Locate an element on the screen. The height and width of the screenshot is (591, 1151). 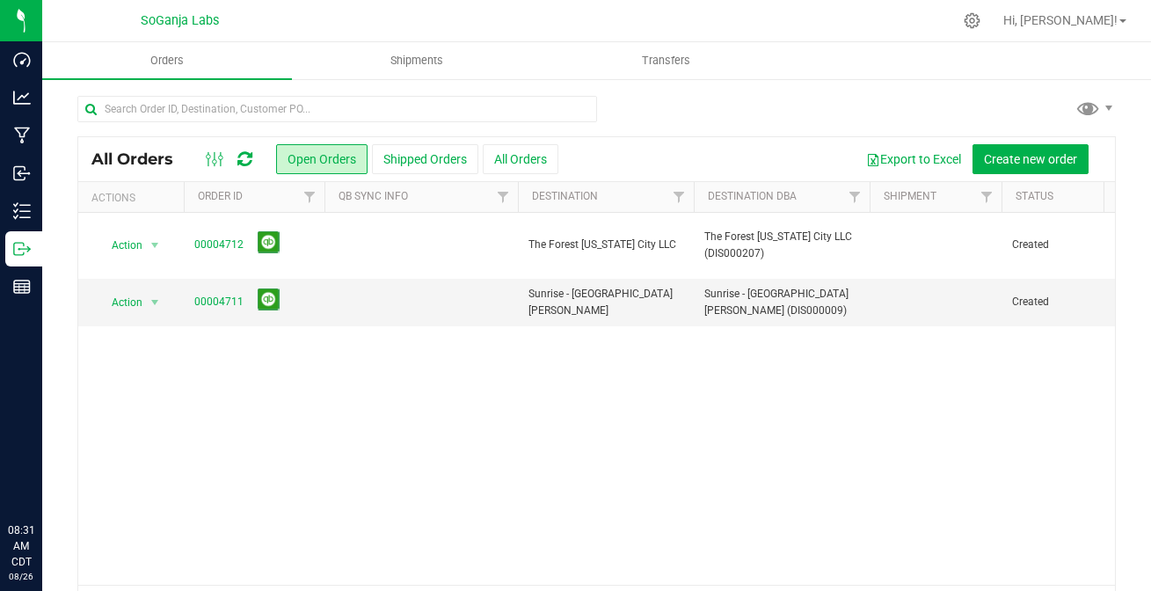
button: Create new order is located at coordinates (1031, 159).